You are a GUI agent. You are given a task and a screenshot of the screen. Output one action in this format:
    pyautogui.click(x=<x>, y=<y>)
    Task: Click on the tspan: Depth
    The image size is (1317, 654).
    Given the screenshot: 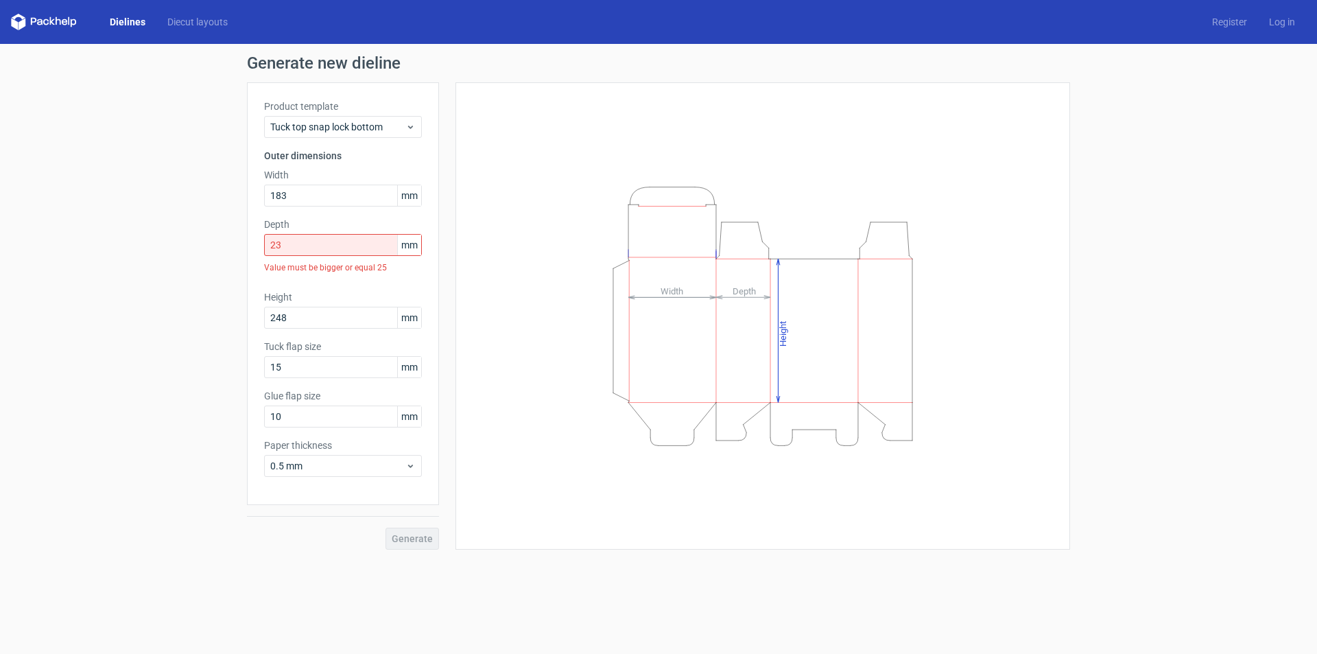 What is the action you would take?
    pyautogui.click(x=744, y=290)
    